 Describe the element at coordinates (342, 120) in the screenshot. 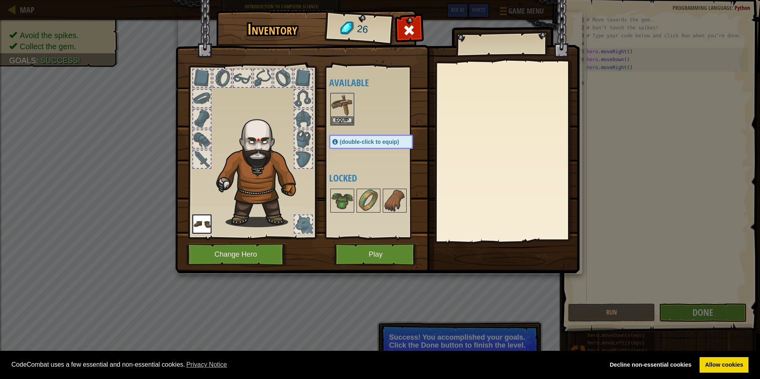

I see `button: Equip` at that location.